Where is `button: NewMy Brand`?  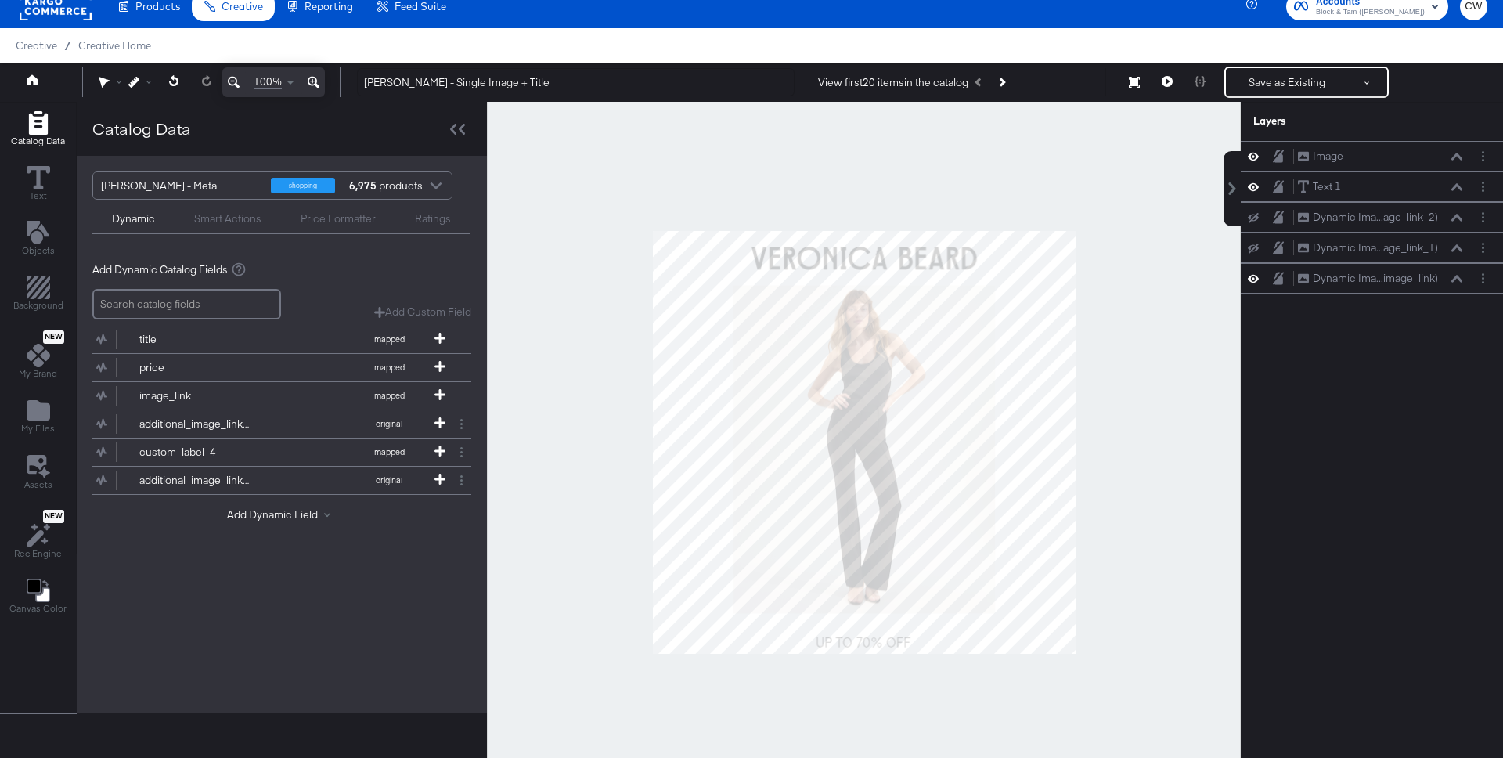 button: NewMy Brand is located at coordinates (38, 356).